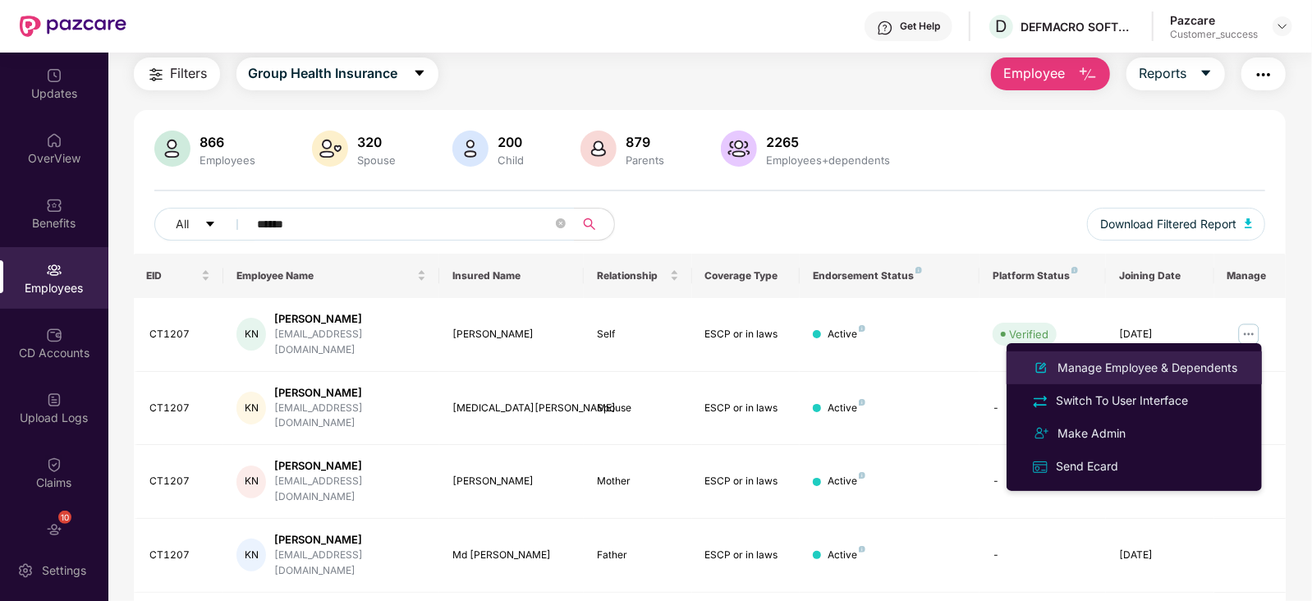 This screenshot has height=601, width=1312. Describe the element at coordinates (1087, 466) in the screenshot. I see `div: Send Ecard` at that location.